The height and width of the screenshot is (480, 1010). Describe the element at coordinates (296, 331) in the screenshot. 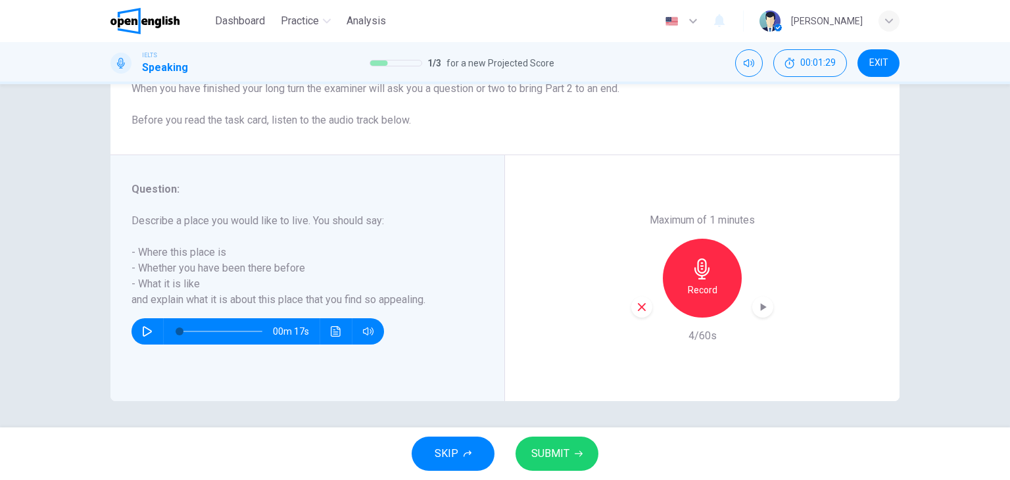

I see `span: 00m 17s` at that location.